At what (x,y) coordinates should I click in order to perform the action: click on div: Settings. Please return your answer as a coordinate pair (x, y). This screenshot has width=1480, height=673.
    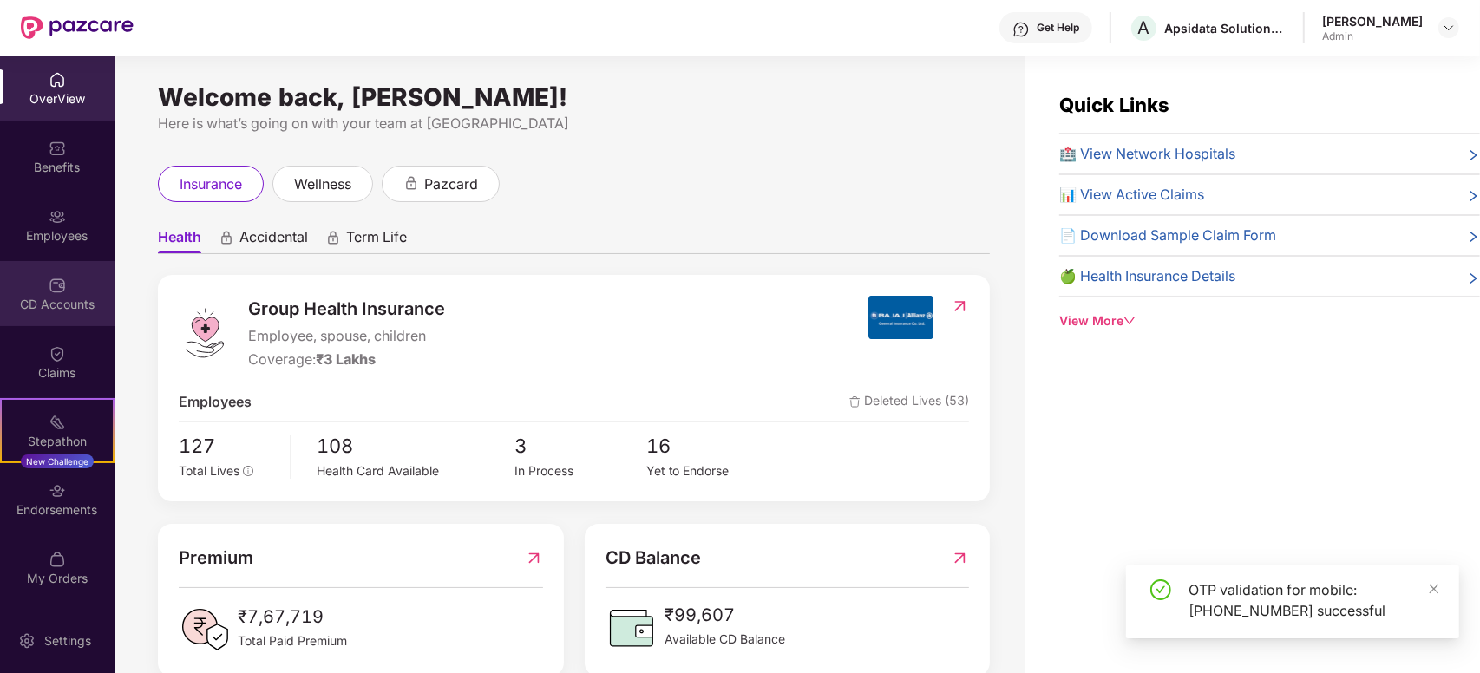
    Looking at the image, I should click on (68, 641).